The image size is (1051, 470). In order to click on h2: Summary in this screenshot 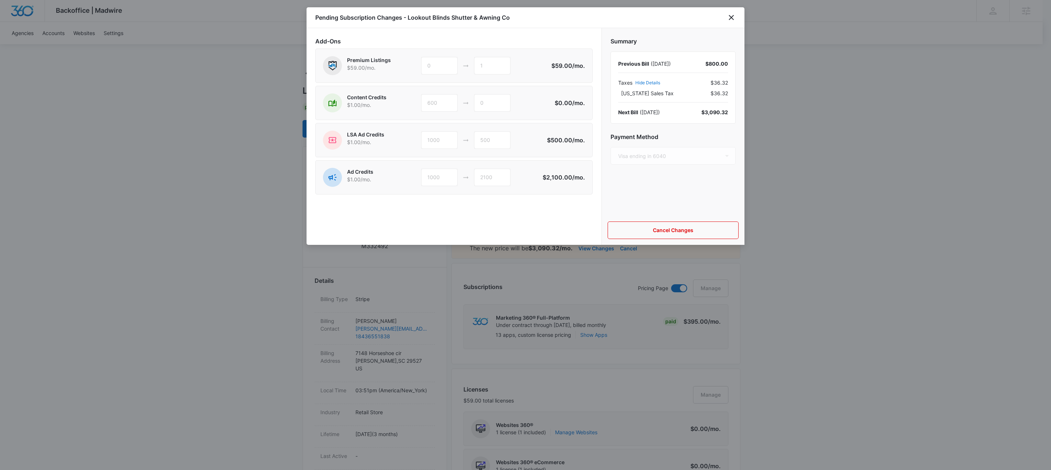, I will do `click(673, 41)`.